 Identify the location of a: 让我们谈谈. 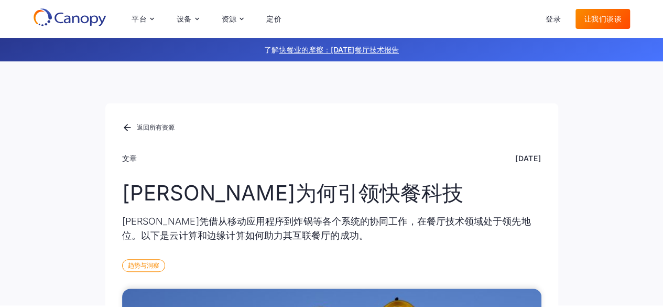
(603, 19).